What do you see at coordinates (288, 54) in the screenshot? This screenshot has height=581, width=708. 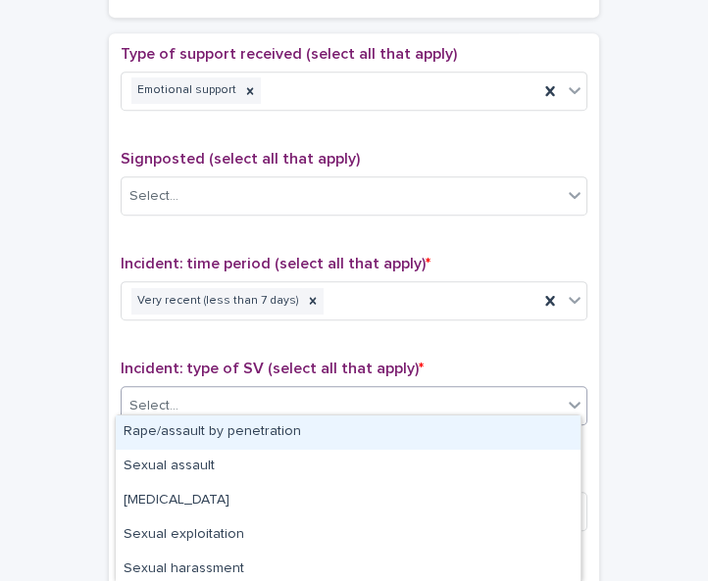 I see `span: Type of support received (select all that apply)` at bounding box center [288, 54].